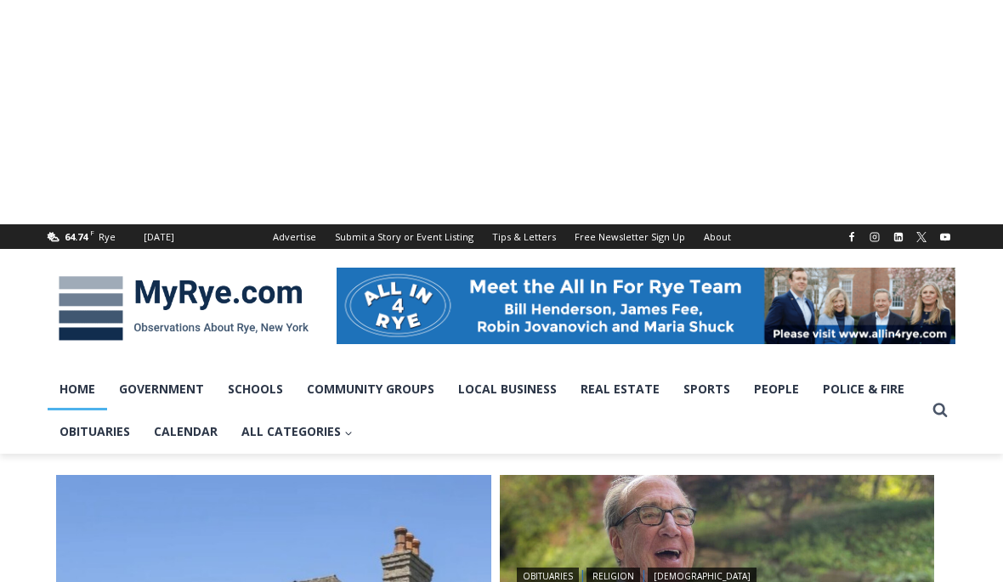  Describe the element at coordinates (718, 236) in the screenshot. I see `a: About` at that location.